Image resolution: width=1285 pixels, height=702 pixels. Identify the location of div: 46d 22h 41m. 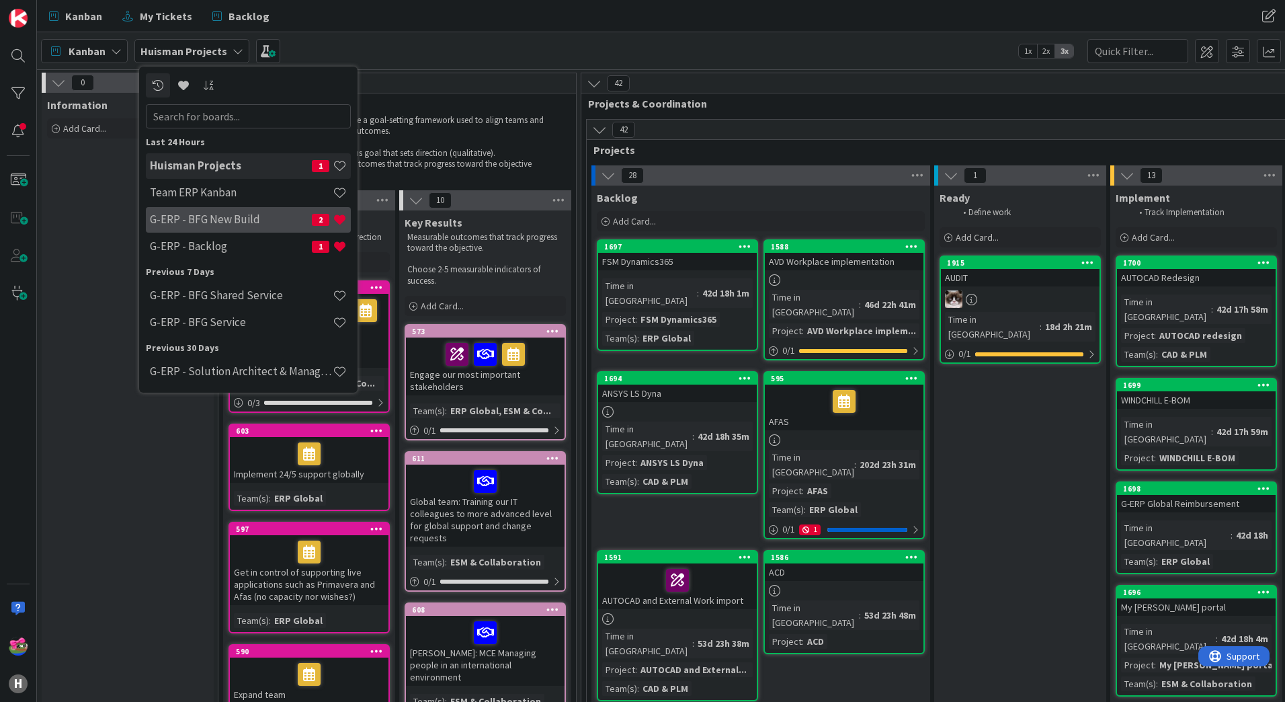
(890, 304).